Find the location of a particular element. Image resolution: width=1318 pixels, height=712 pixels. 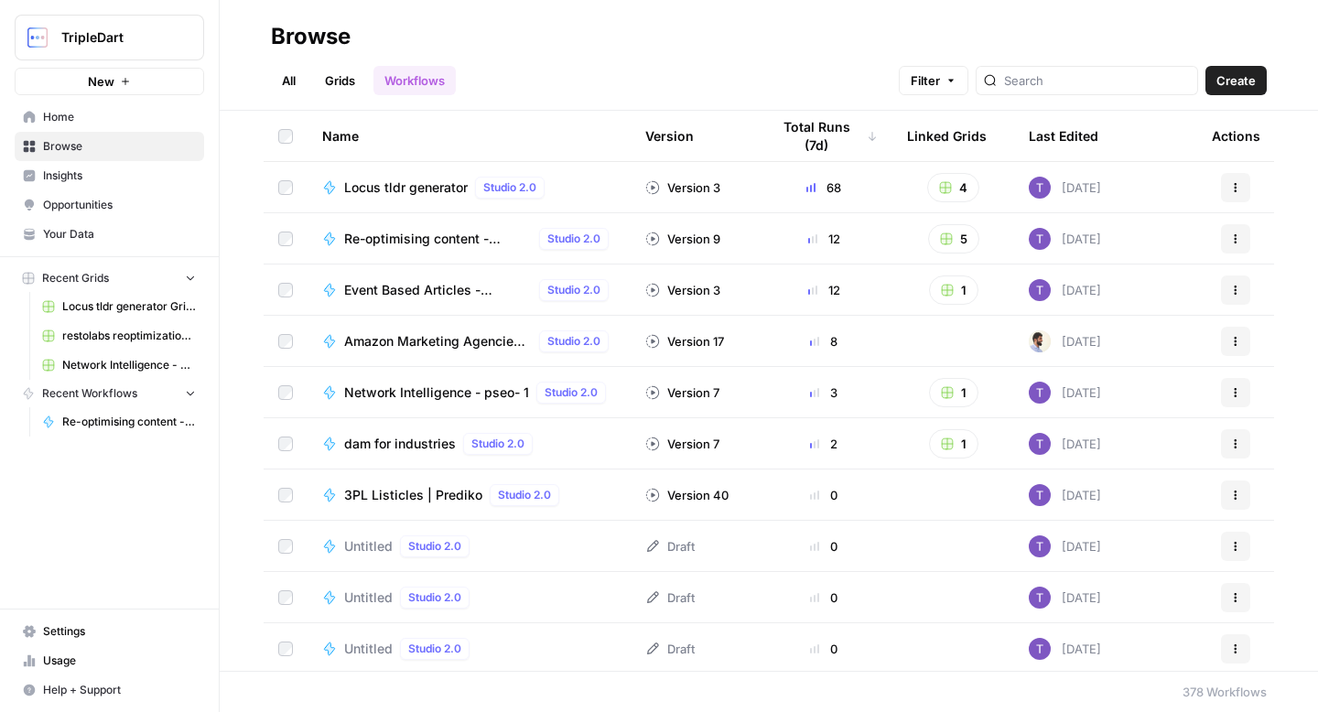

button: Recent Workflows is located at coordinates (109, 394).